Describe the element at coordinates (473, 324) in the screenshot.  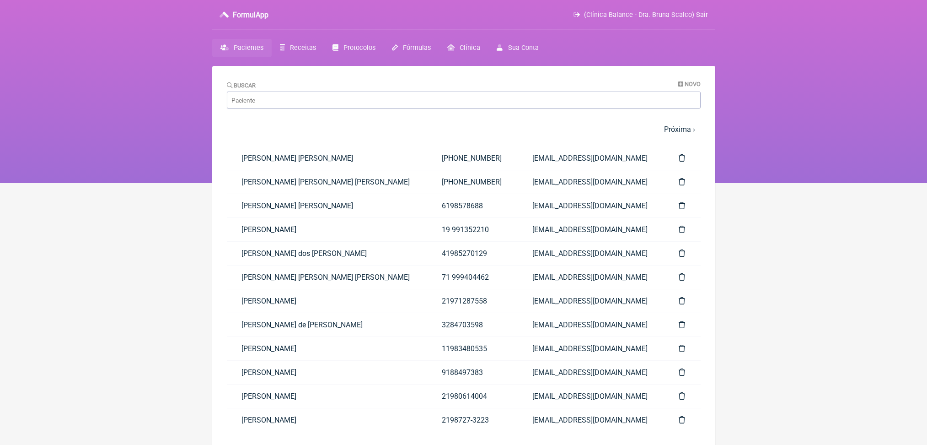
I see `a: 3284703598` at that location.